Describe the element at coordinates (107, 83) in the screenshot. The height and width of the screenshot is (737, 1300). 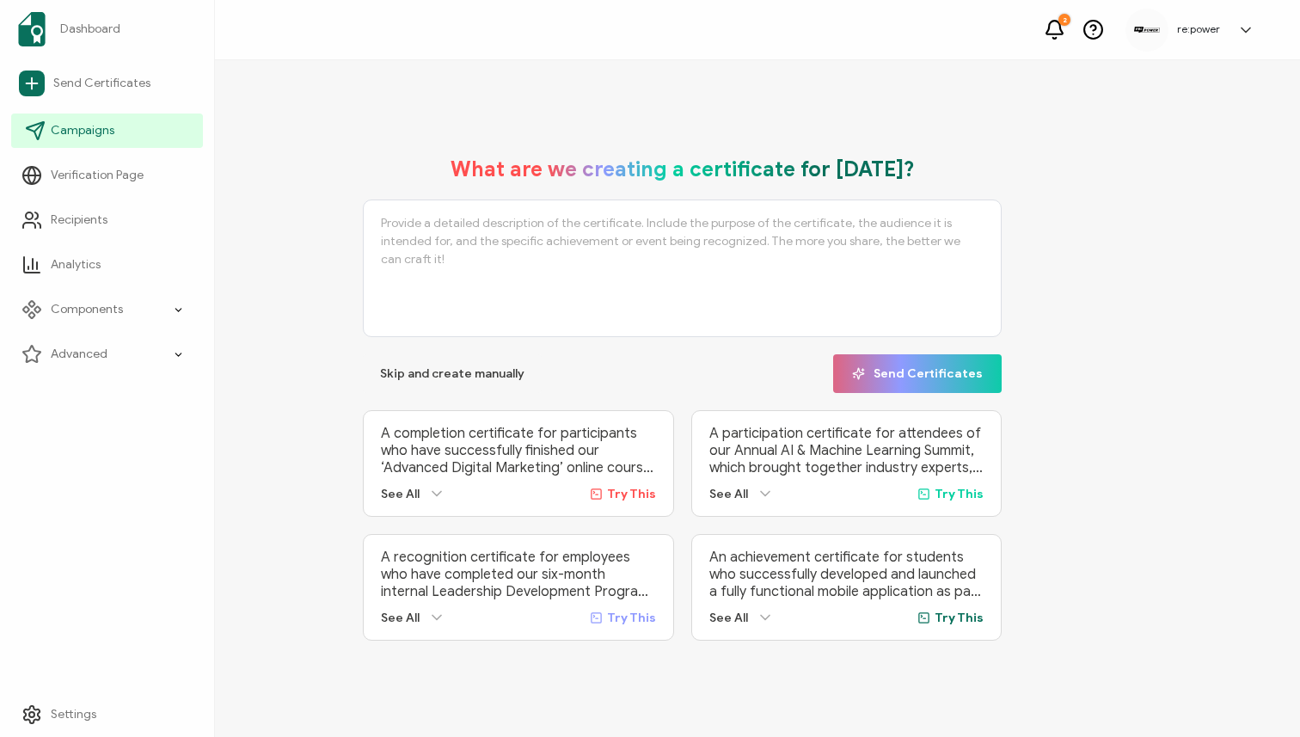
I see `a: Send Certificates` at that location.